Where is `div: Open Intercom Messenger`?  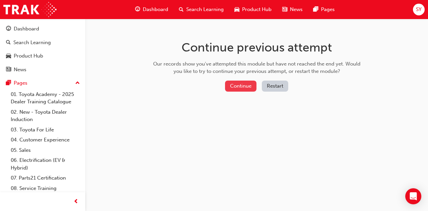
div: Open Intercom Messenger is located at coordinates (413, 196).